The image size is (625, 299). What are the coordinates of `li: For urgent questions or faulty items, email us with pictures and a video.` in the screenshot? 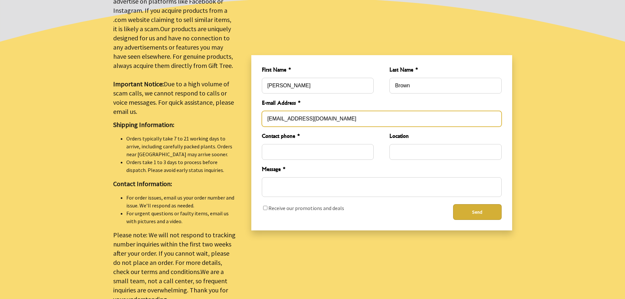 It's located at (181, 217).